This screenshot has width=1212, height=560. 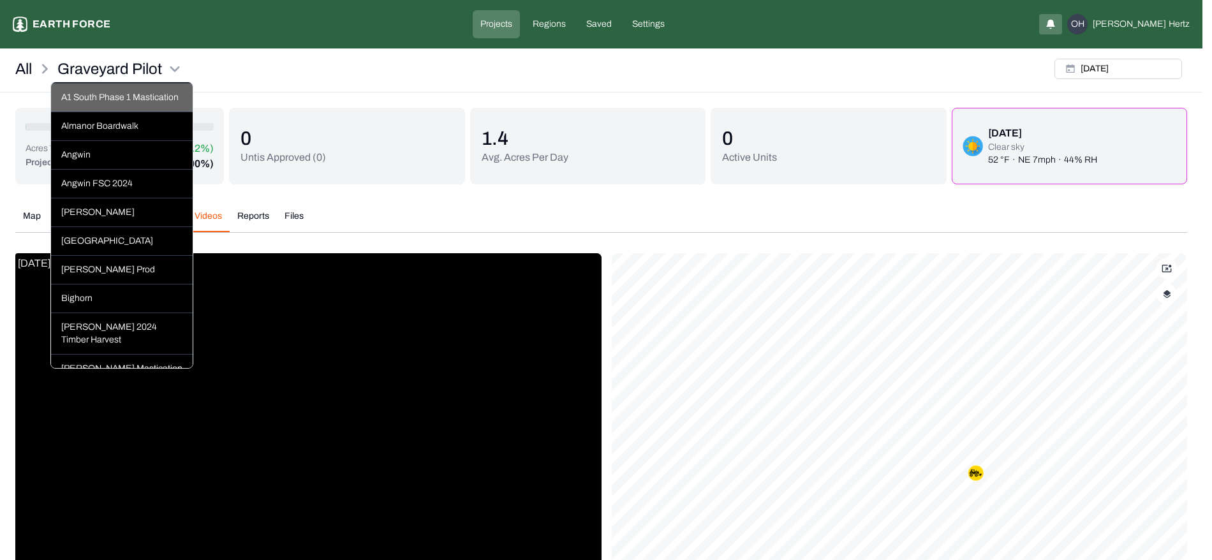 What do you see at coordinates (122, 126) in the screenshot?
I see `div: Almanor Boardwalk` at bounding box center [122, 126].